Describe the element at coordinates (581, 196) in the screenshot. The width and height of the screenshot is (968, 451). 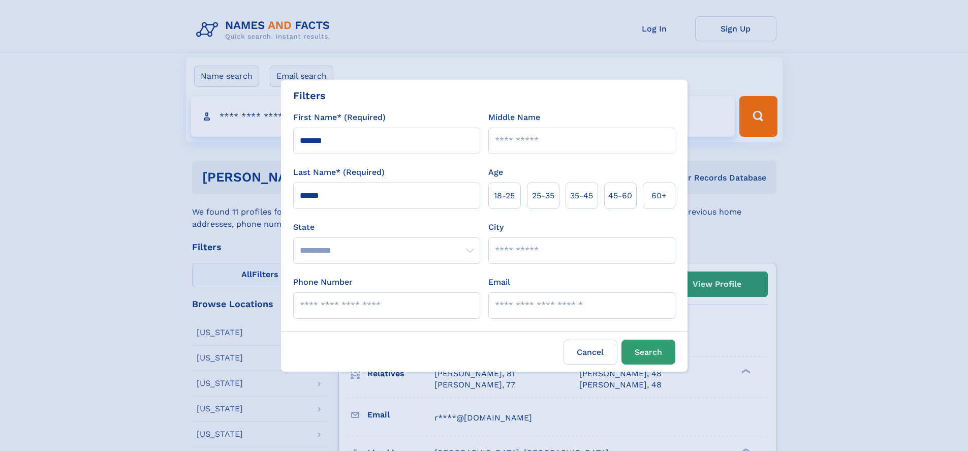
I see `span: 35‑45` at that location.